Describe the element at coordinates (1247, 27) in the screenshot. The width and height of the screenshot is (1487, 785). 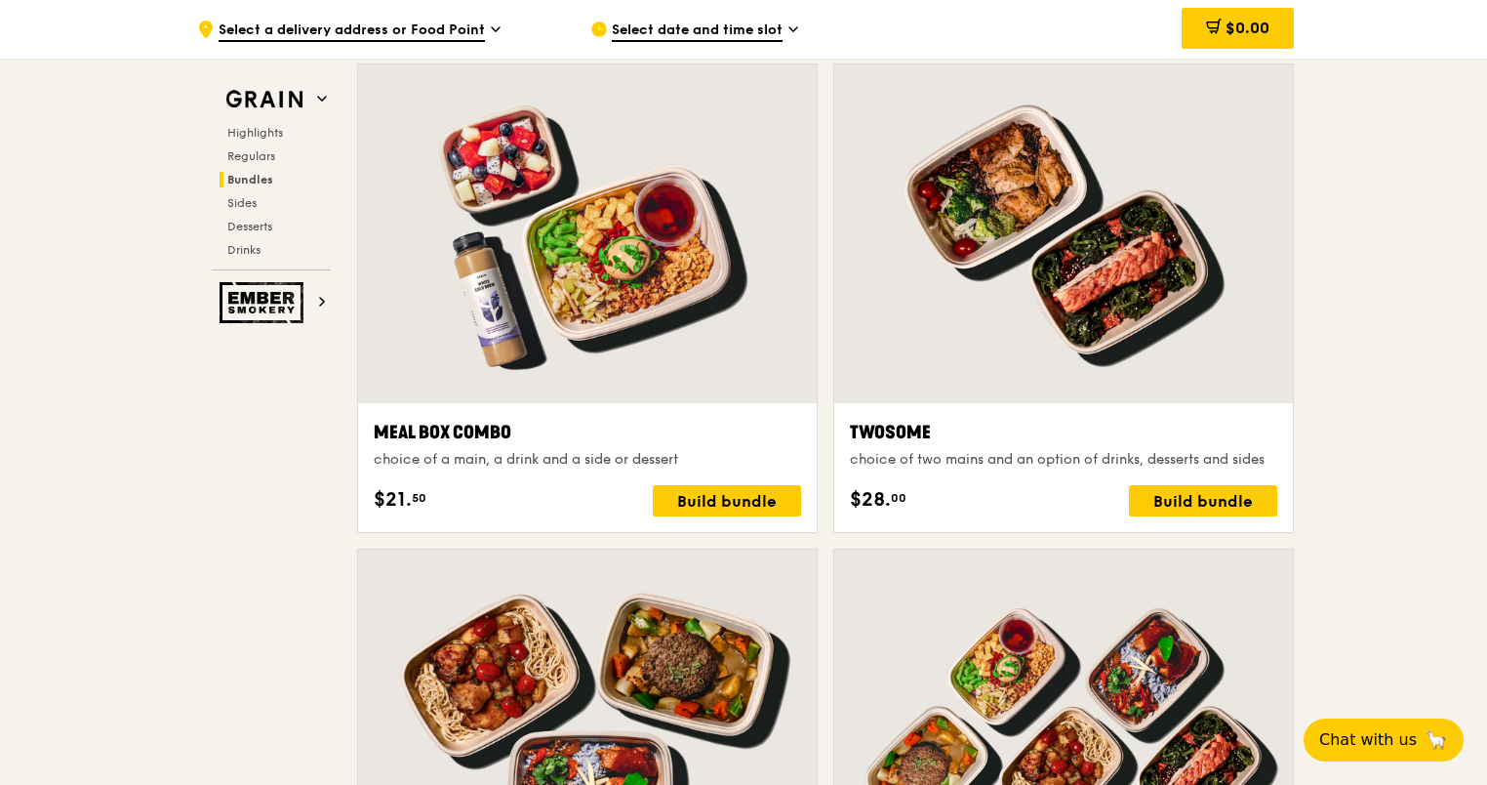
I see `span: $0.00` at that location.